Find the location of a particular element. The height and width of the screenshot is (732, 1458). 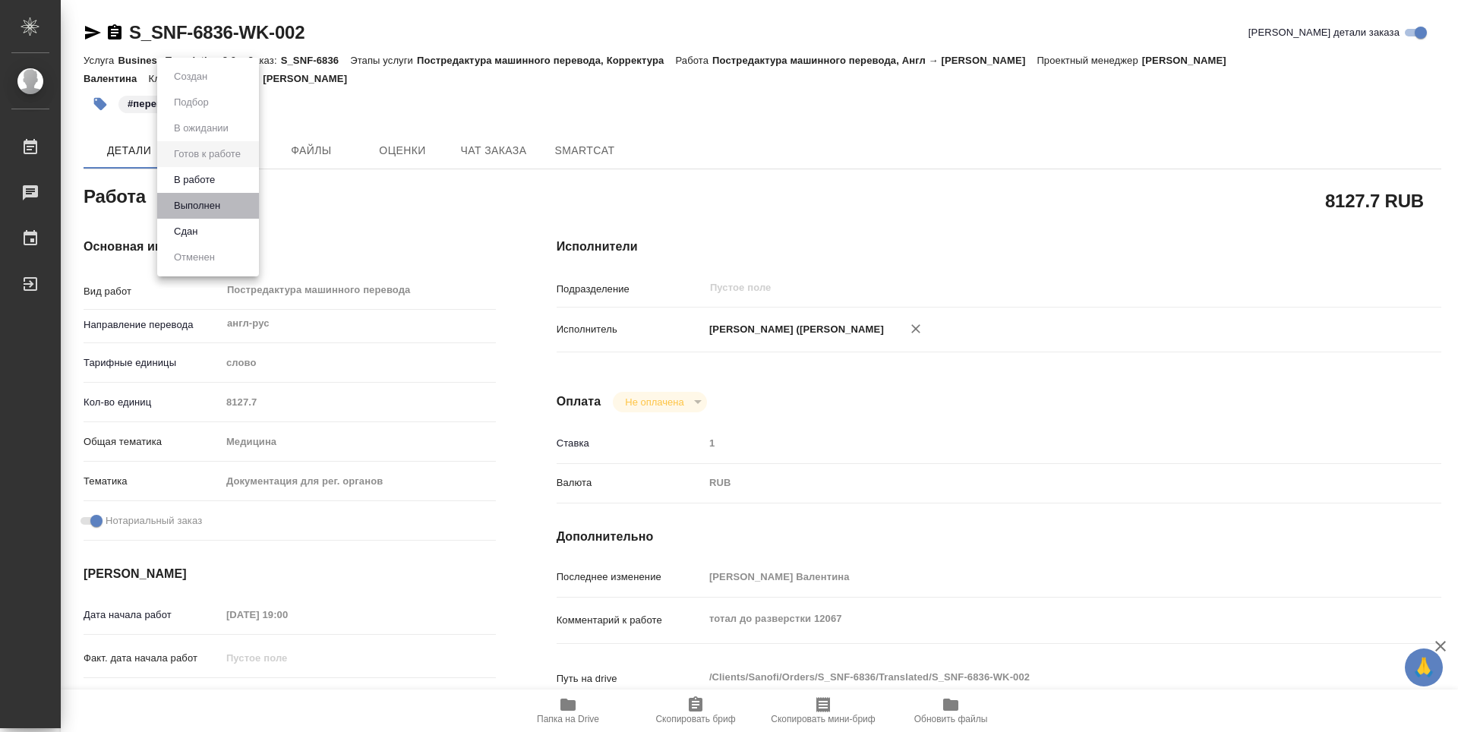

button: Сдан is located at coordinates (185, 232).